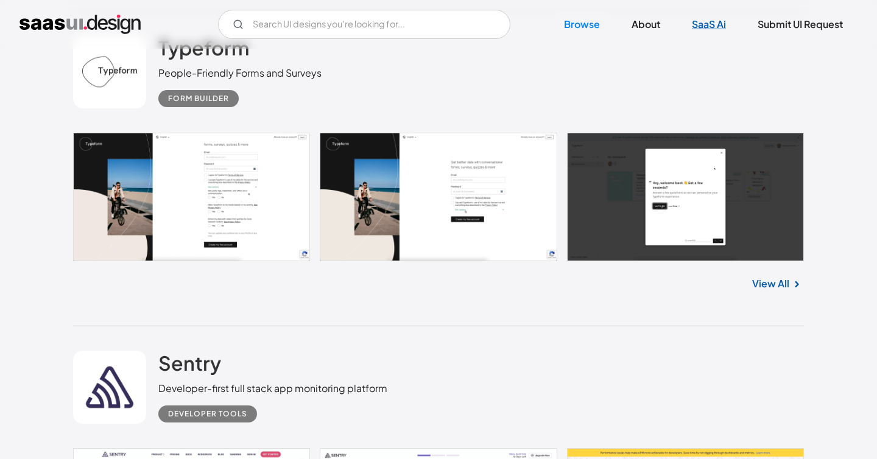  I want to click on div: People-Friendly Forms and Surveys, so click(240, 73).